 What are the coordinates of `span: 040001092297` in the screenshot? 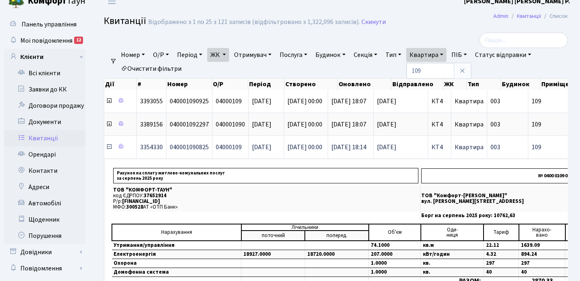 It's located at (189, 125).